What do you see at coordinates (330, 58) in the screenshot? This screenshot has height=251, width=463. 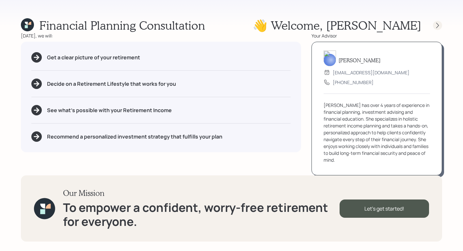 I see `img: aleksandra-headshot.png` at bounding box center [330, 58].